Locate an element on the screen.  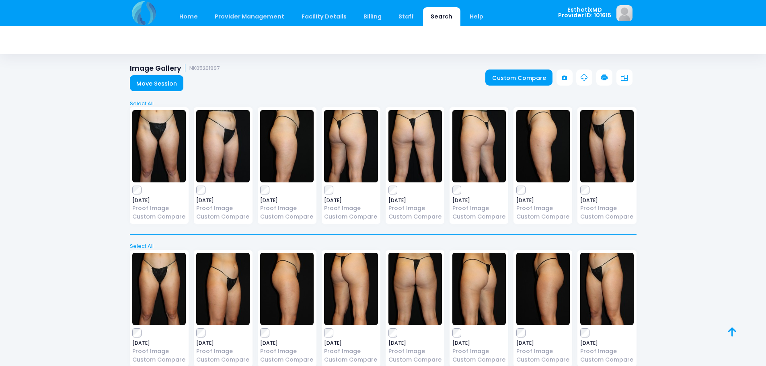
a: Help is located at coordinates (476, 16).